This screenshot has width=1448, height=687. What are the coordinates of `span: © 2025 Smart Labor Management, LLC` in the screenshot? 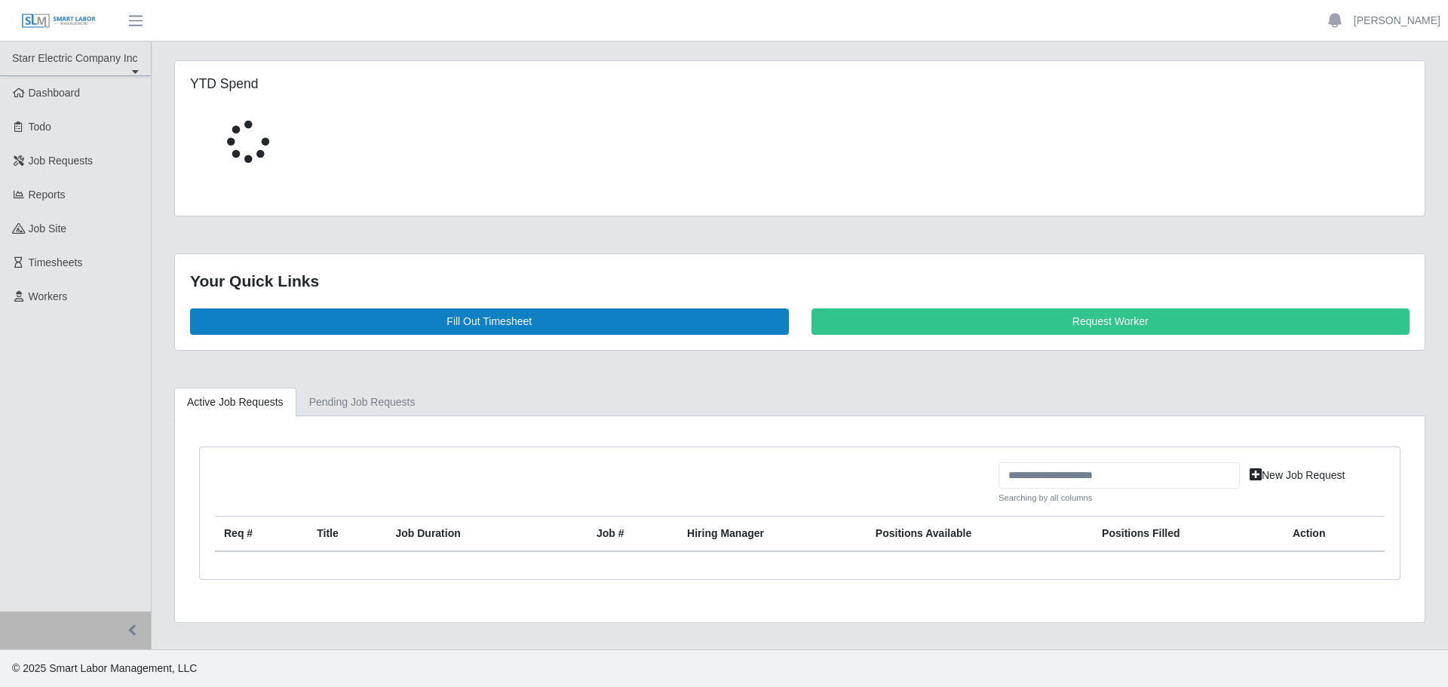 It's located at (104, 668).